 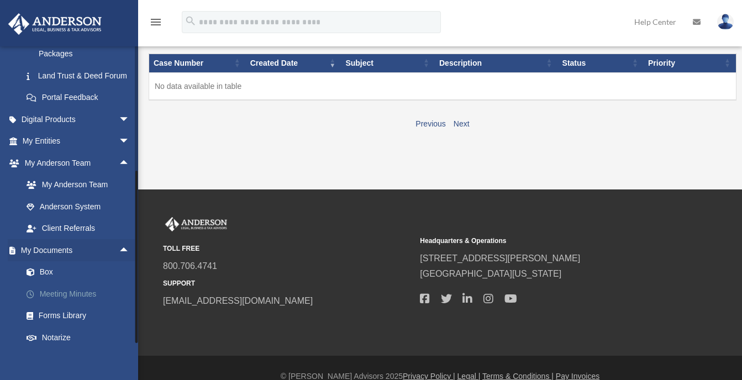 I want to click on img: User Pic, so click(x=726, y=22).